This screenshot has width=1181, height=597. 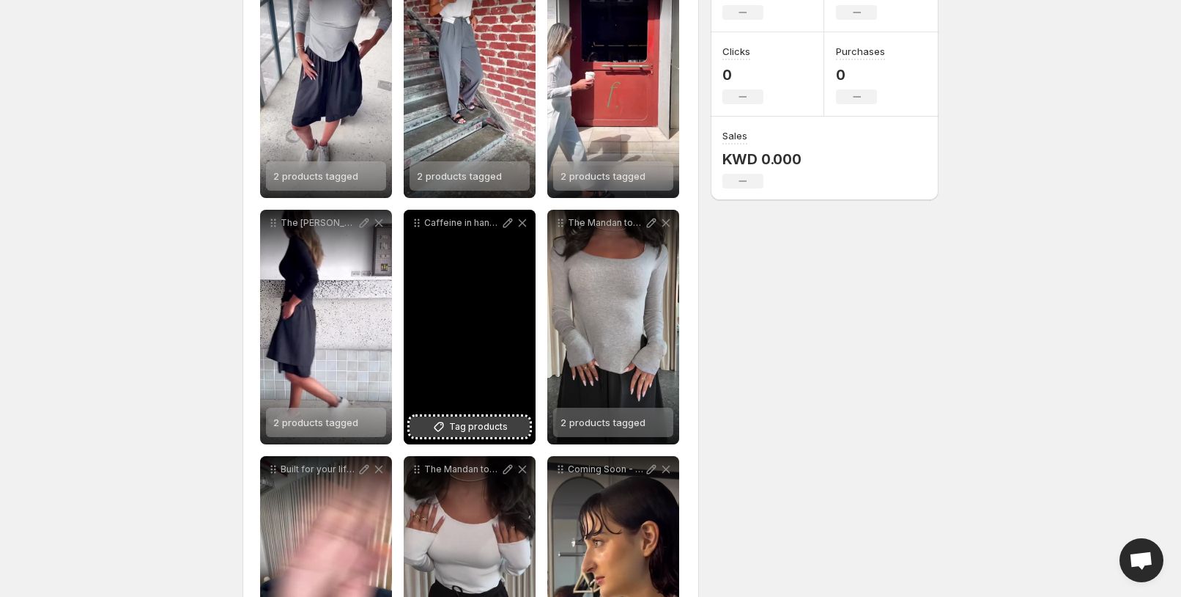 I want to click on p: Coming Soon - Tittonti FW2324 Collection, so click(x=606, y=469).